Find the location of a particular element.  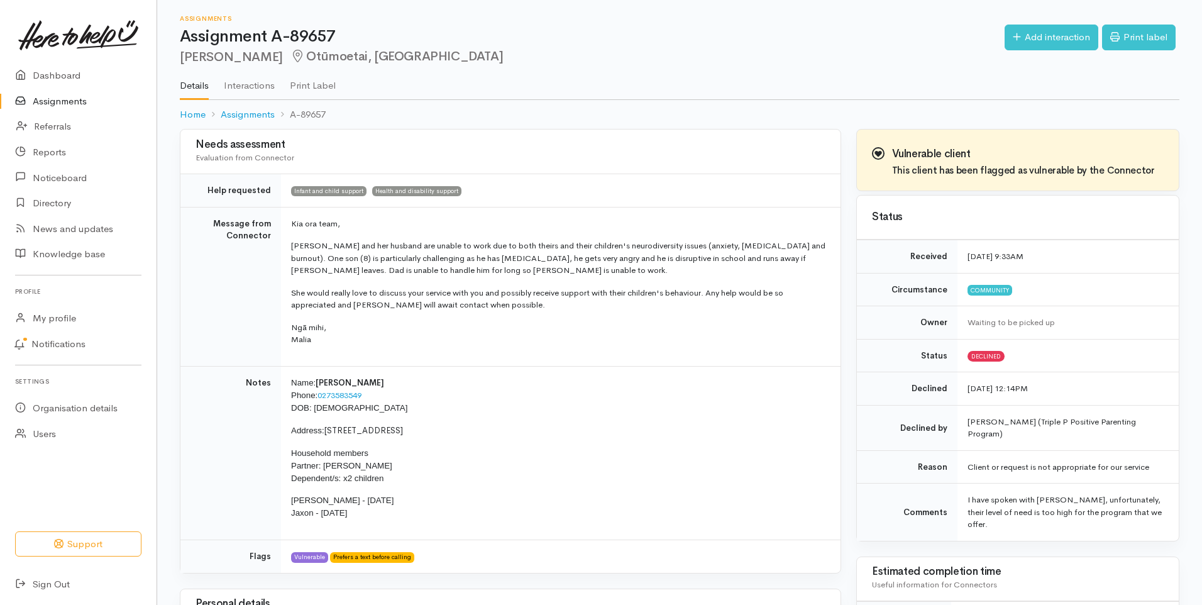

span: Infant and child support is located at coordinates (329, 191).